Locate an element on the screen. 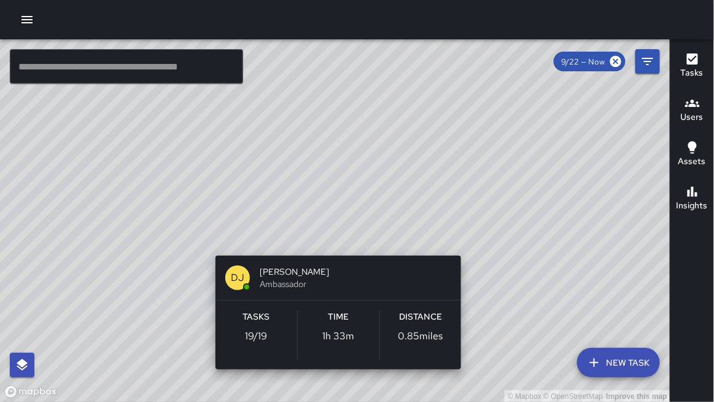  div: 9/22 — Now is located at coordinates (590, 61).